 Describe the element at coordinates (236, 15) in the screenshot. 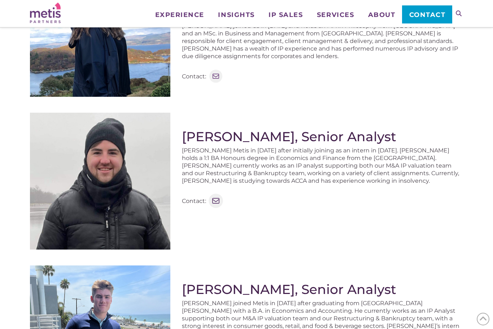

I see `span: Insights` at that location.